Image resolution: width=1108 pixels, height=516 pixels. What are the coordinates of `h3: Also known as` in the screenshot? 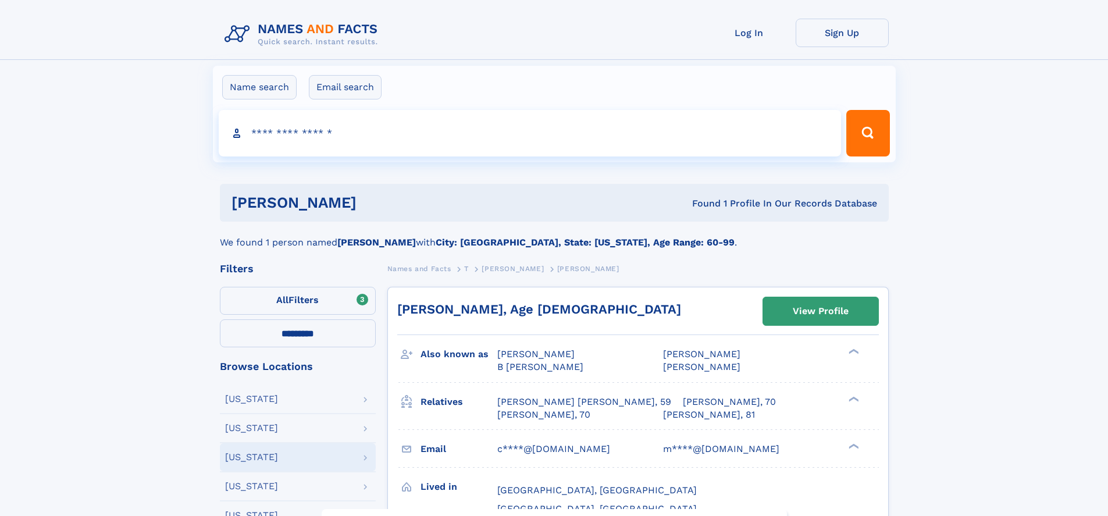 It's located at (459, 354).